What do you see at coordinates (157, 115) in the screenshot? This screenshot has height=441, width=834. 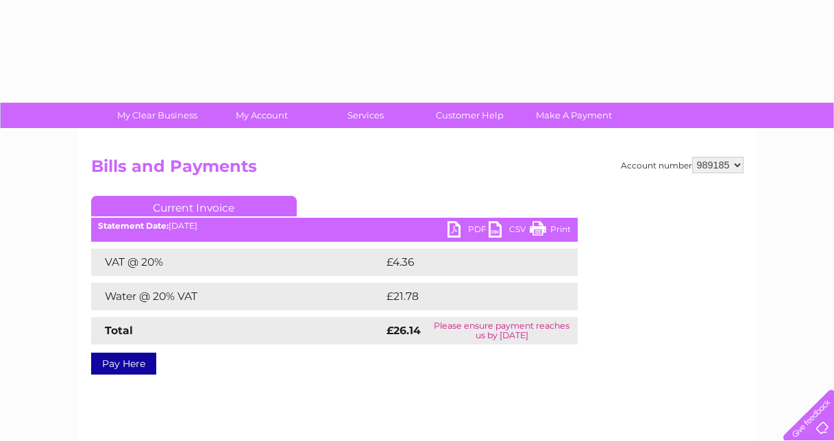 I see `a: My Clear Business` at bounding box center [157, 115].